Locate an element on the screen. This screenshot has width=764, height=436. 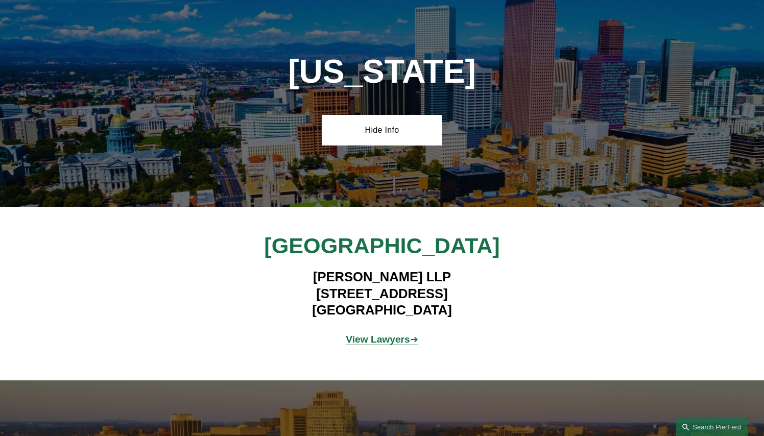
strong: View Lawyers is located at coordinates (378, 339).